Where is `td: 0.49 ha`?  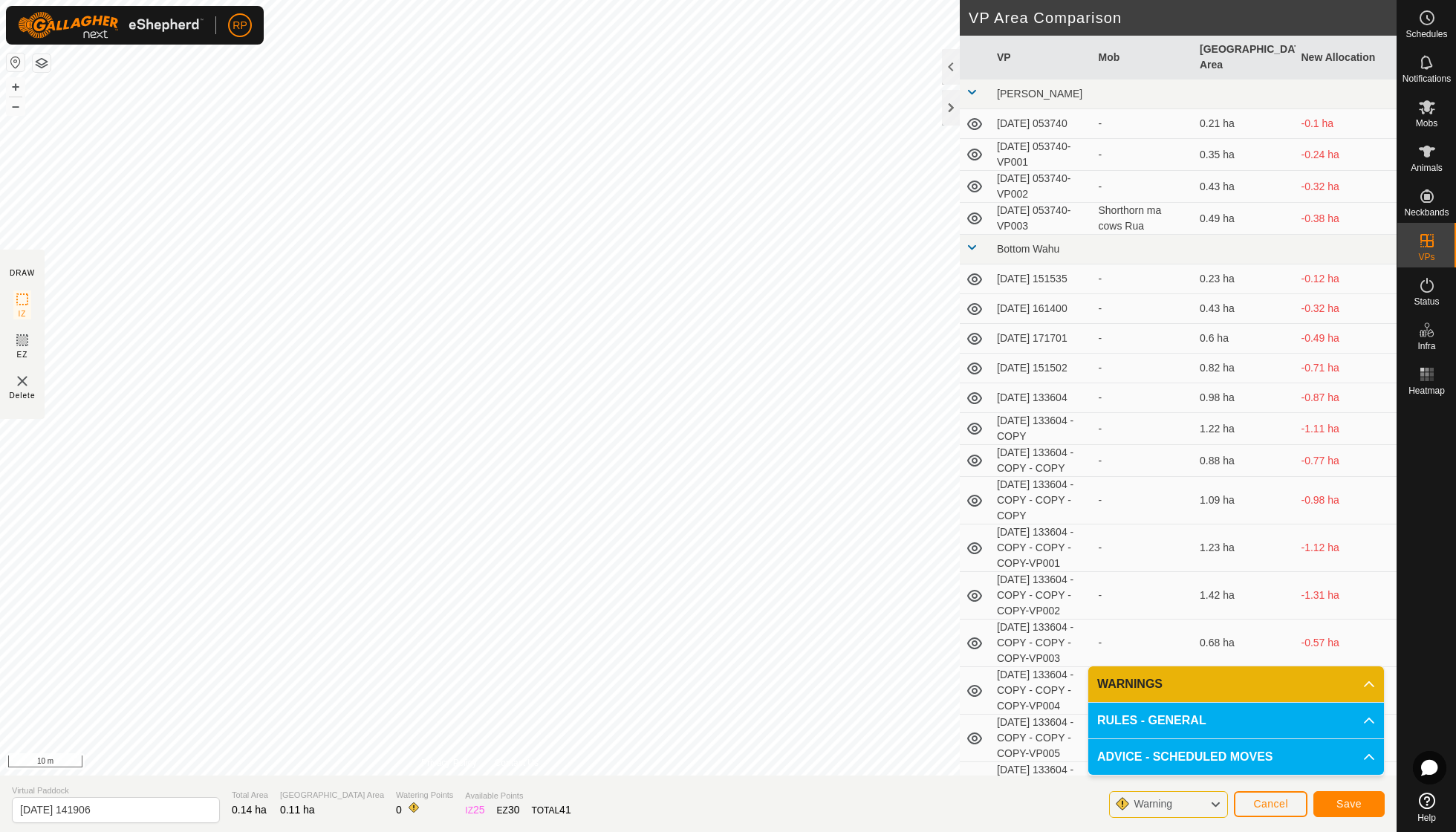 td: 0.49 ha is located at coordinates (1244, 218).